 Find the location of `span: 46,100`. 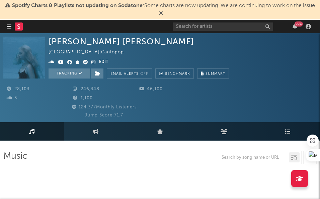

span: 46,100 is located at coordinates (151, 89).